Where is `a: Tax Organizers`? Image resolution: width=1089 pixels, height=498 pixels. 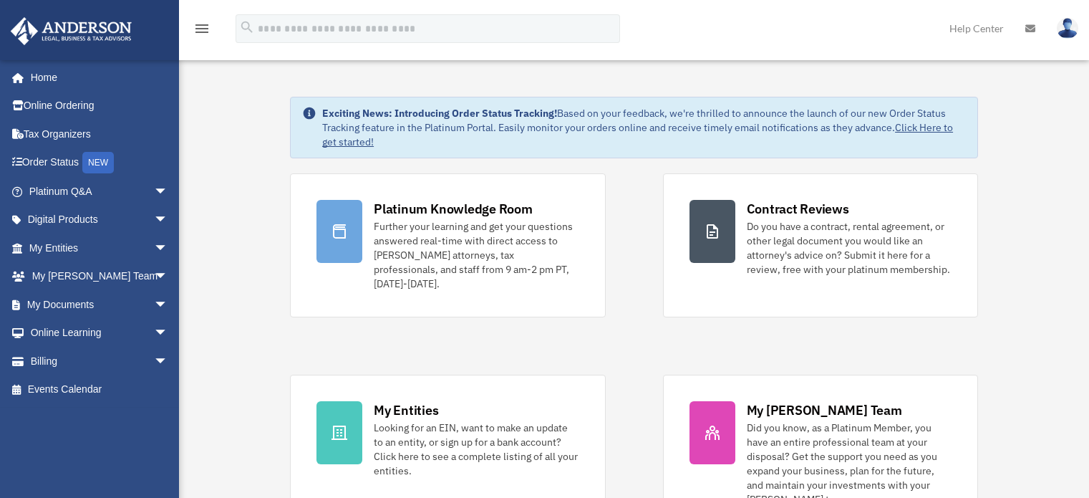 a: Tax Organizers is located at coordinates (100, 134).